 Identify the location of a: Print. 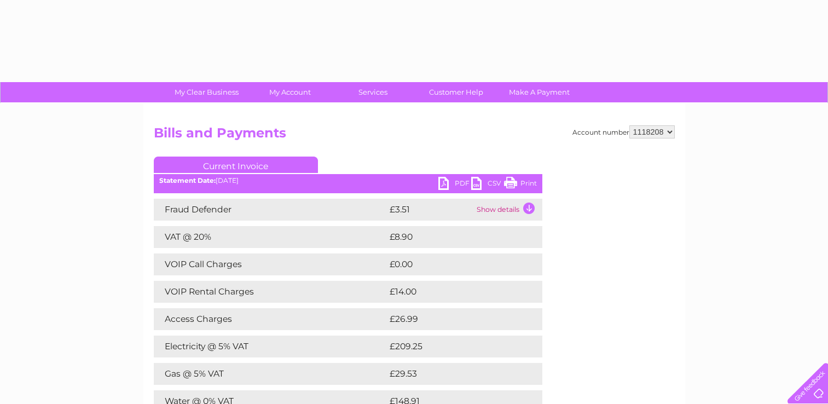
(520, 184).